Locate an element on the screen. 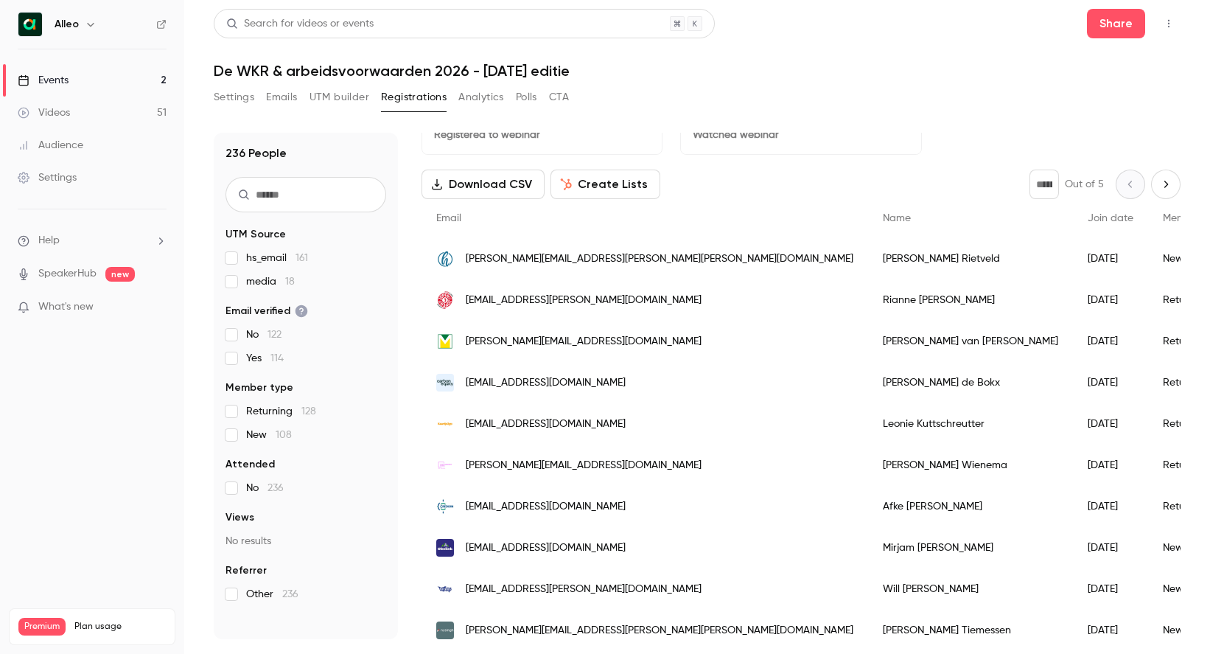 The image size is (1210, 654). a: SpeakerHub is located at coordinates (67, 273).